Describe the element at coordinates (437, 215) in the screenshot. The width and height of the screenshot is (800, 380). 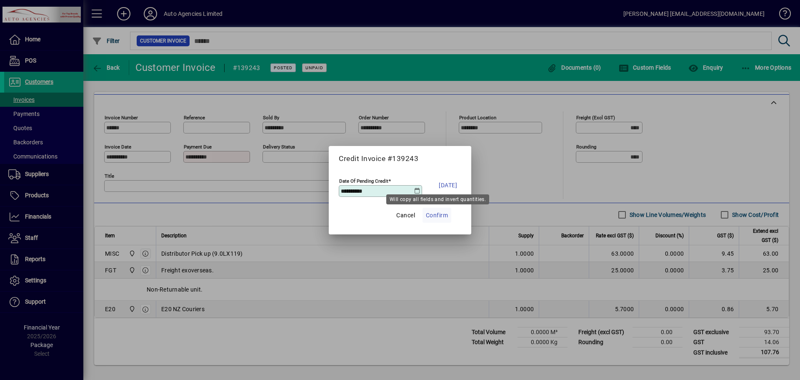
I see `span: Confirm` at that location.